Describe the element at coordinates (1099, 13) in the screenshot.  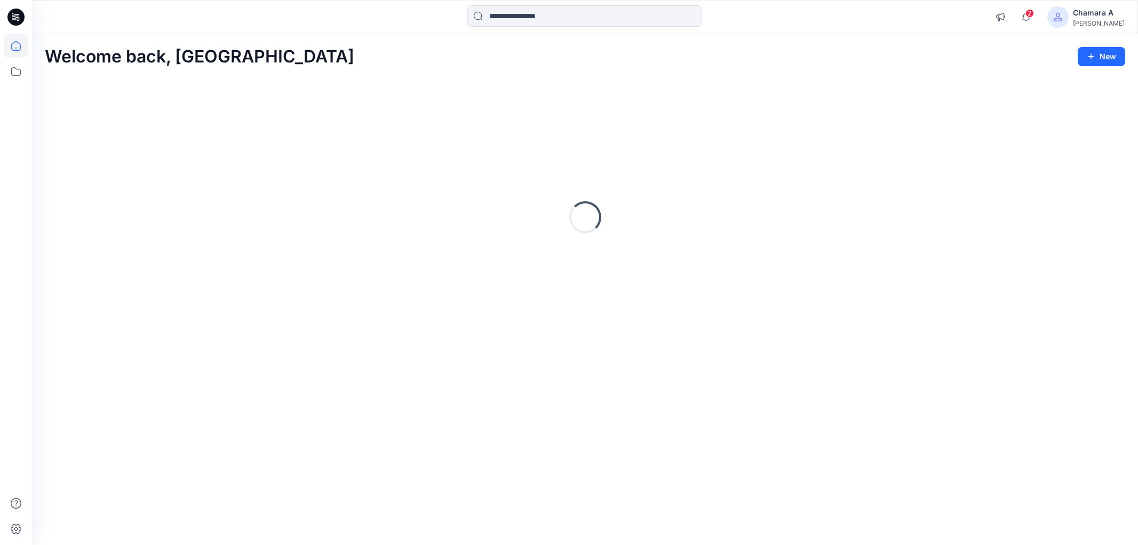
I see `div: Chamara A` at that location.